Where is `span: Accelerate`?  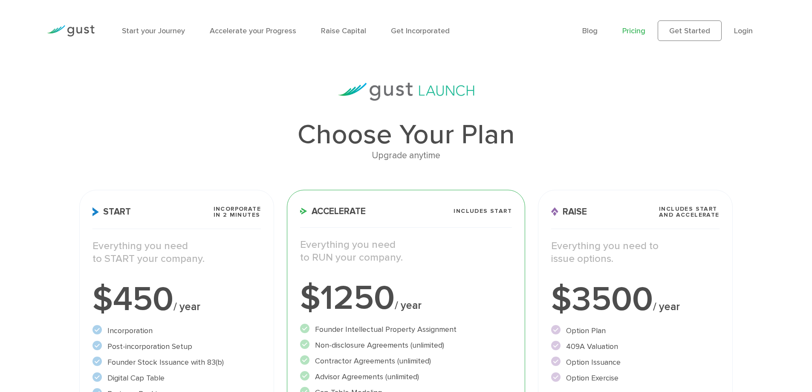
span: Accelerate is located at coordinates (333, 211).